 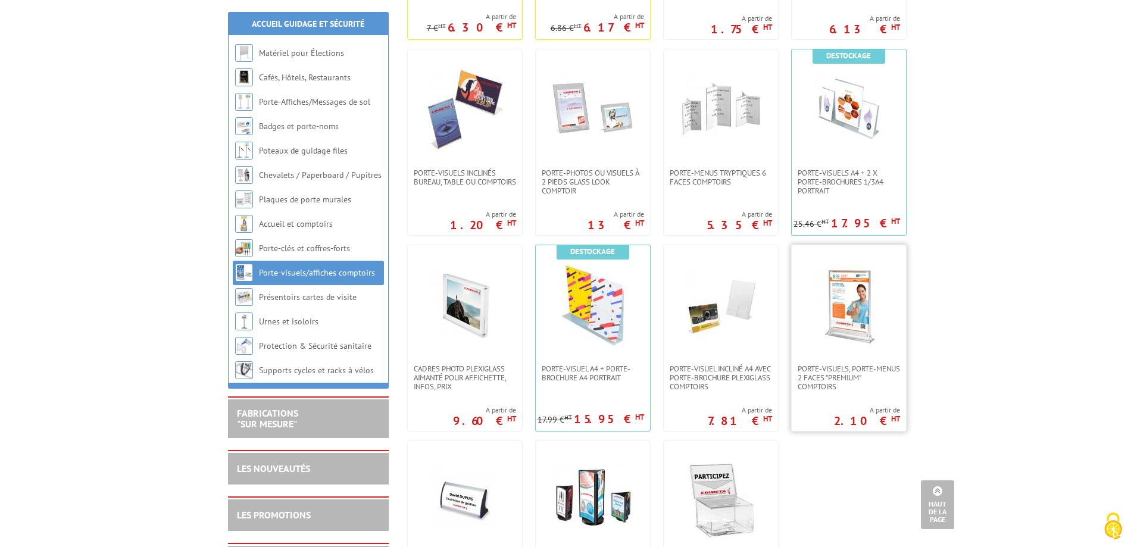 What do you see at coordinates (320, 175) in the screenshot?
I see `a: Chevalets / Paperboard / Pupitres` at bounding box center [320, 175].